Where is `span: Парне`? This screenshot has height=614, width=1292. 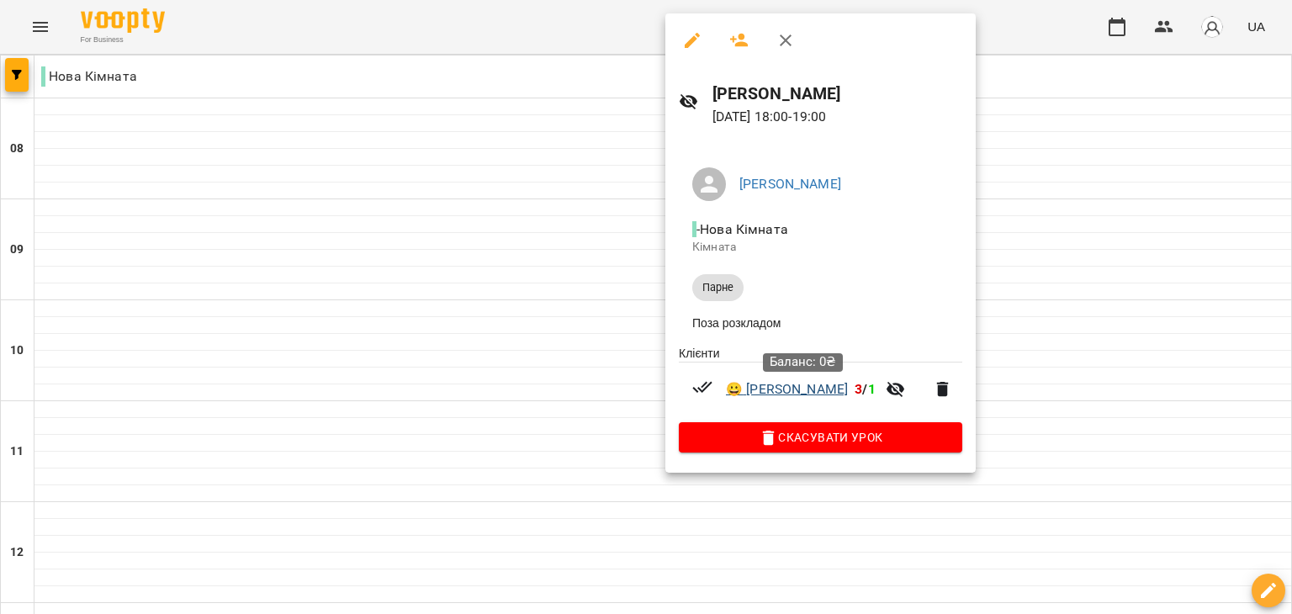 span: Парне is located at coordinates (718, 288).